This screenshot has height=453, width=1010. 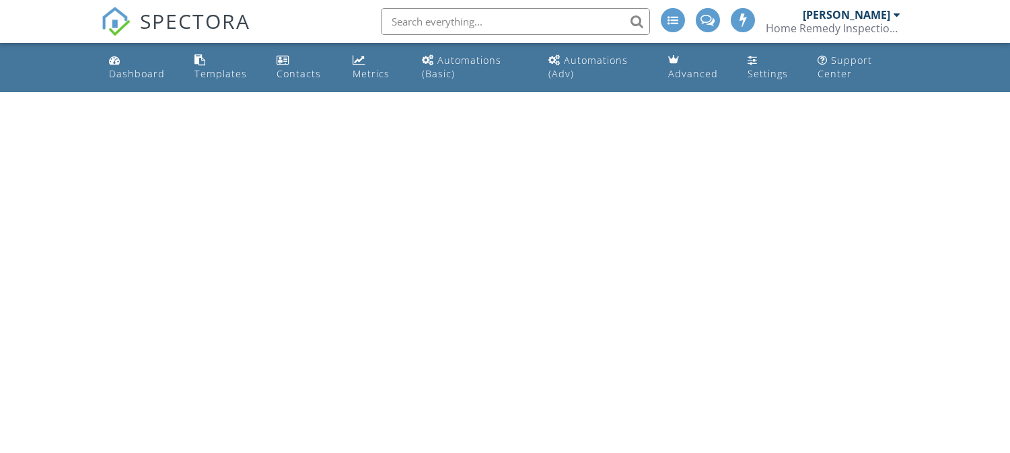 What do you see at coordinates (141, 67) in the screenshot?
I see `a: Dashboard` at bounding box center [141, 67].